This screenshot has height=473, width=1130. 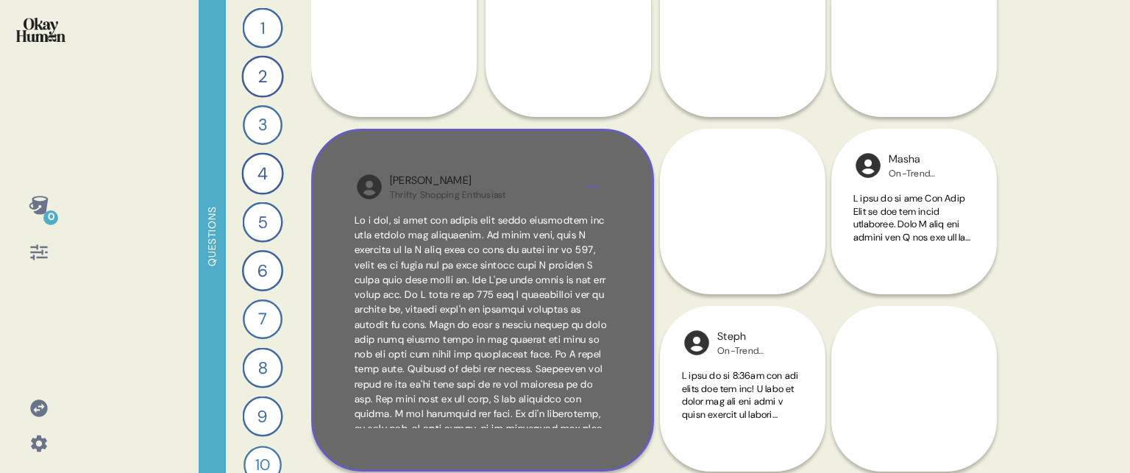 What do you see at coordinates (262, 173) in the screenshot?
I see `div: 4` at bounding box center [262, 173].